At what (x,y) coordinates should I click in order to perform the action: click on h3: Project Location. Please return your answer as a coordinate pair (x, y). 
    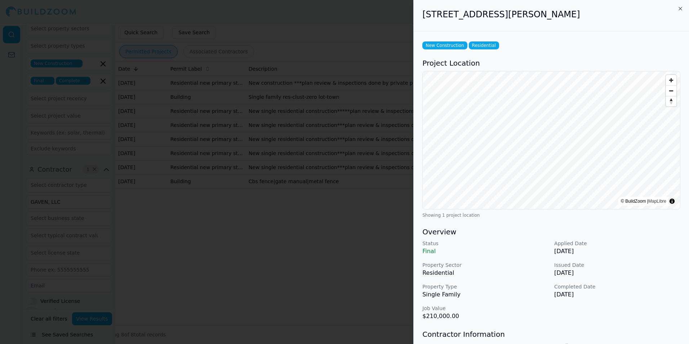
    Looking at the image, I should click on (551, 63).